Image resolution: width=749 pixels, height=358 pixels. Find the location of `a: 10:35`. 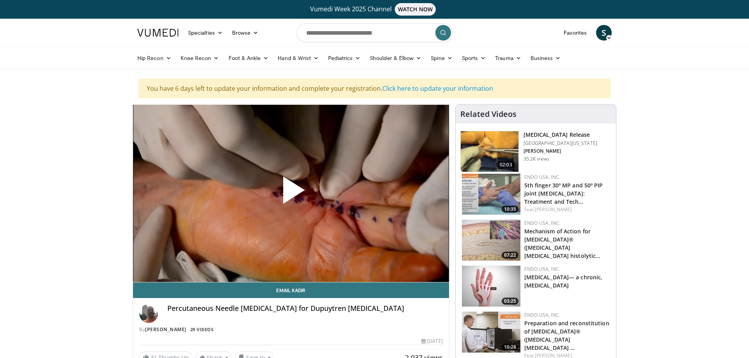

a: 10:35 is located at coordinates (491, 194).